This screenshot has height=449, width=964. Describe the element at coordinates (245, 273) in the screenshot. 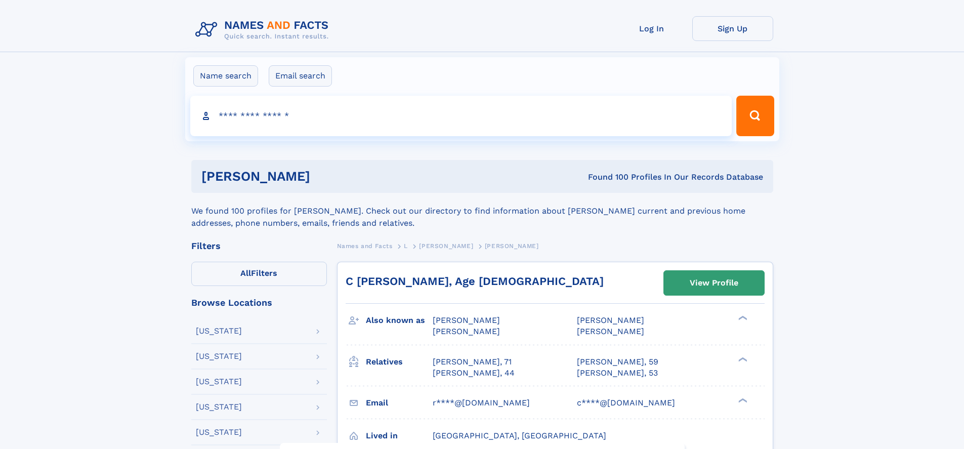

I see `span: All` at that location.